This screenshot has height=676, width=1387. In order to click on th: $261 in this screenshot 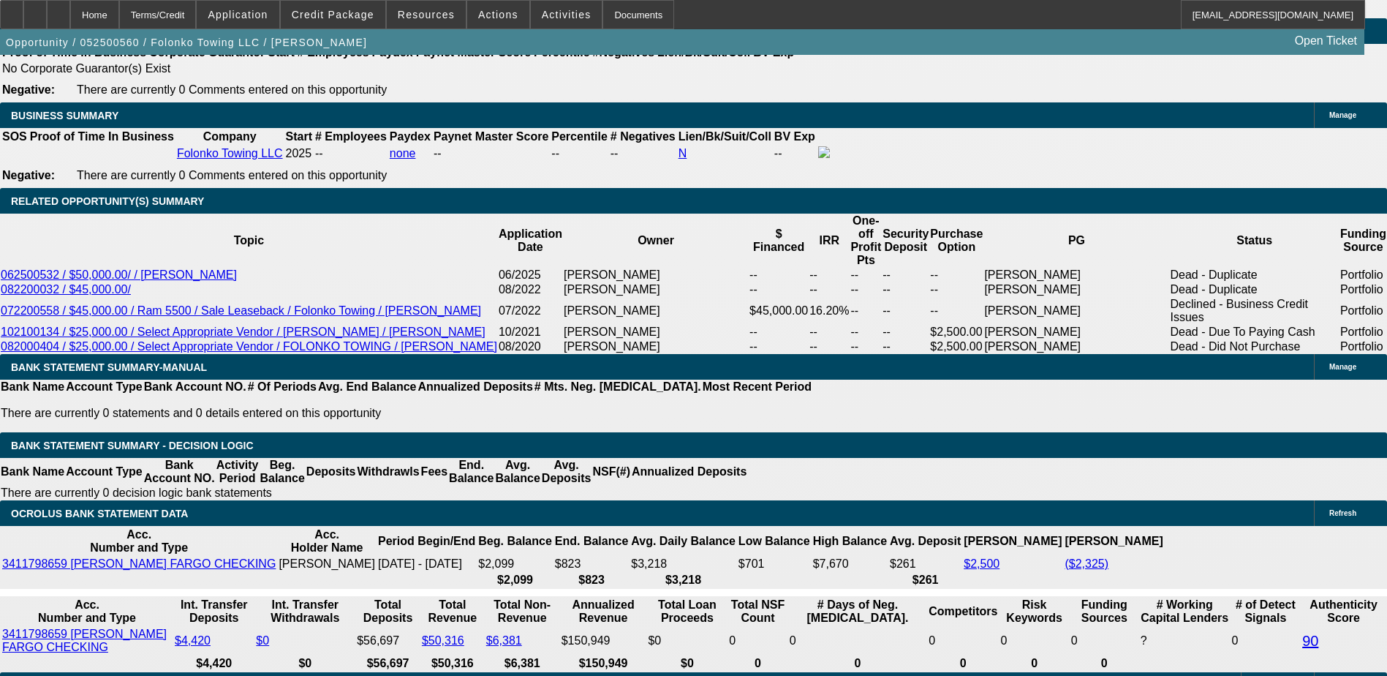, I will do `click(925, 580)`.